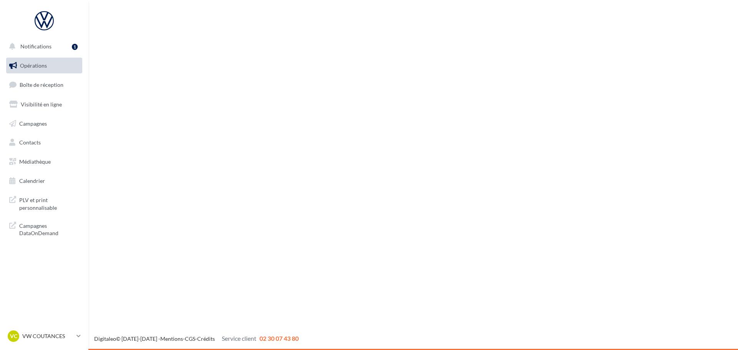 The height and width of the screenshot is (350, 738). What do you see at coordinates (44, 203) in the screenshot?
I see `a: PLV et print personnalisable` at bounding box center [44, 203].